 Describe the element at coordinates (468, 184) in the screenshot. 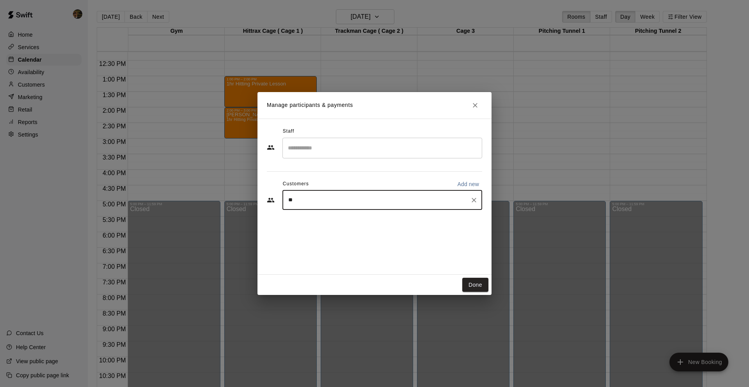

I see `p: Add new` at that location.